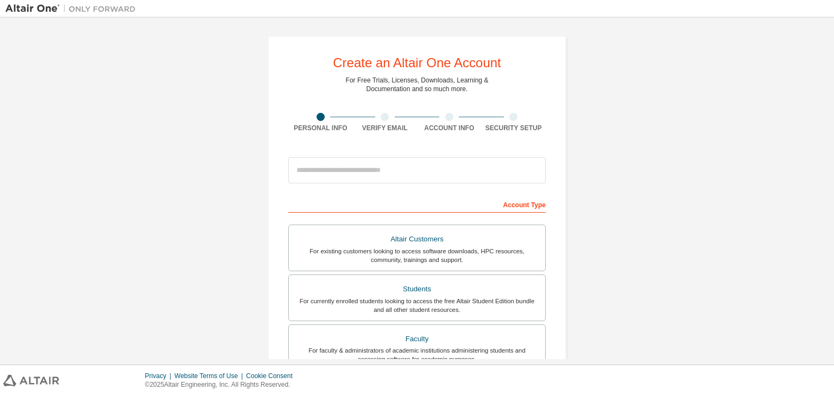 This screenshot has height=396, width=834. What do you see at coordinates (222, 385) in the screenshot?
I see `p: © 2025 Altair Engineering, Inc. All Rights Reserved.` at bounding box center [222, 385].